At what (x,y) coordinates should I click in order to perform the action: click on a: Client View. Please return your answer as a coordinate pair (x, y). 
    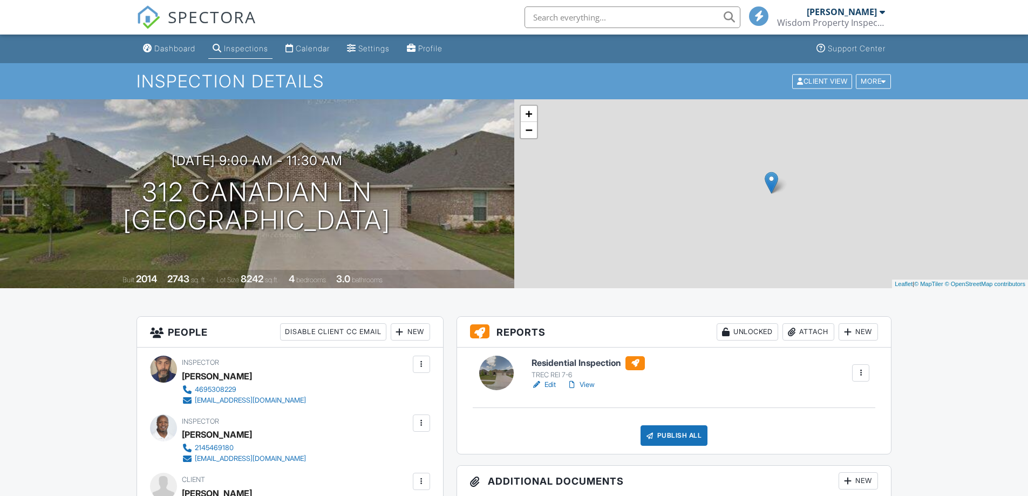
    Looking at the image, I should click on (823, 80).